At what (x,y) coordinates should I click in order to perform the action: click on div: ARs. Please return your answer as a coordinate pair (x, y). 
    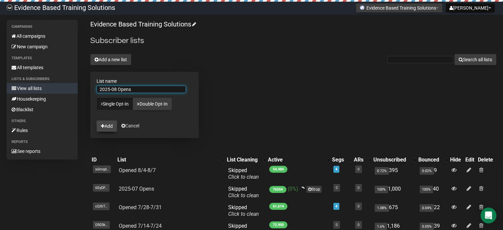
    Looking at the image, I should click on (360, 160).